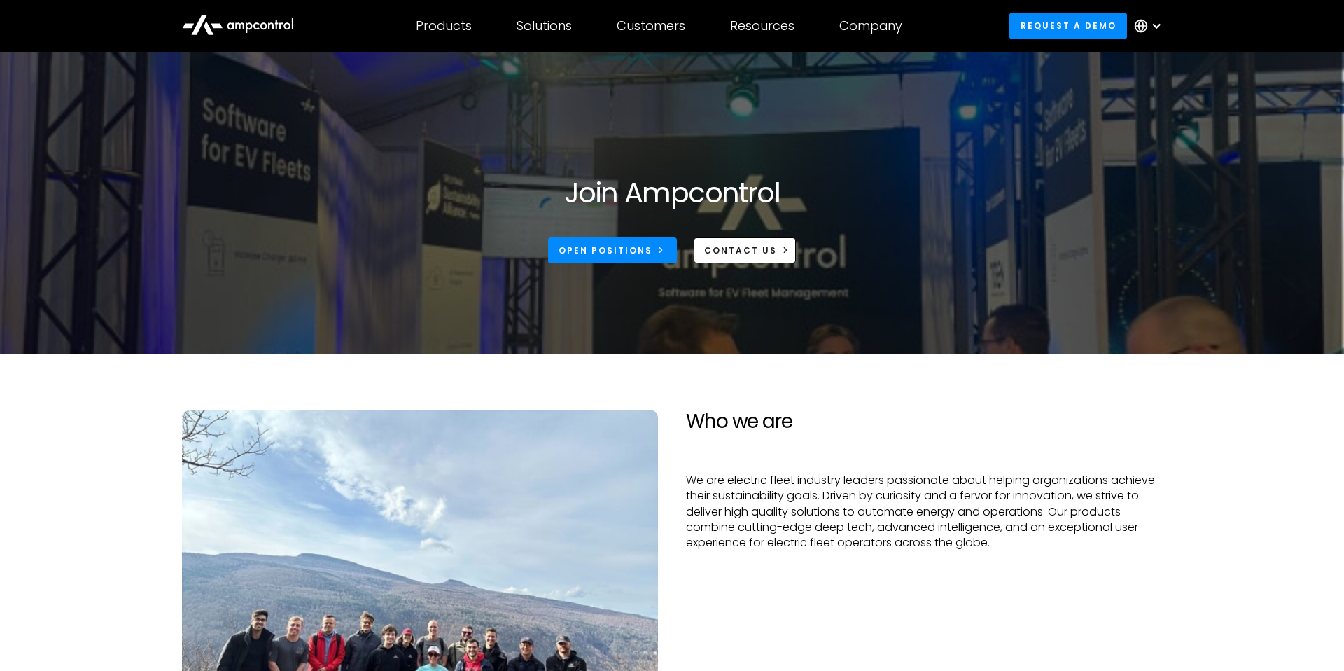 Image resolution: width=1344 pixels, height=671 pixels. Describe the element at coordinates (544, 26) in the screenshot. I see `div: Solutions` at that location.